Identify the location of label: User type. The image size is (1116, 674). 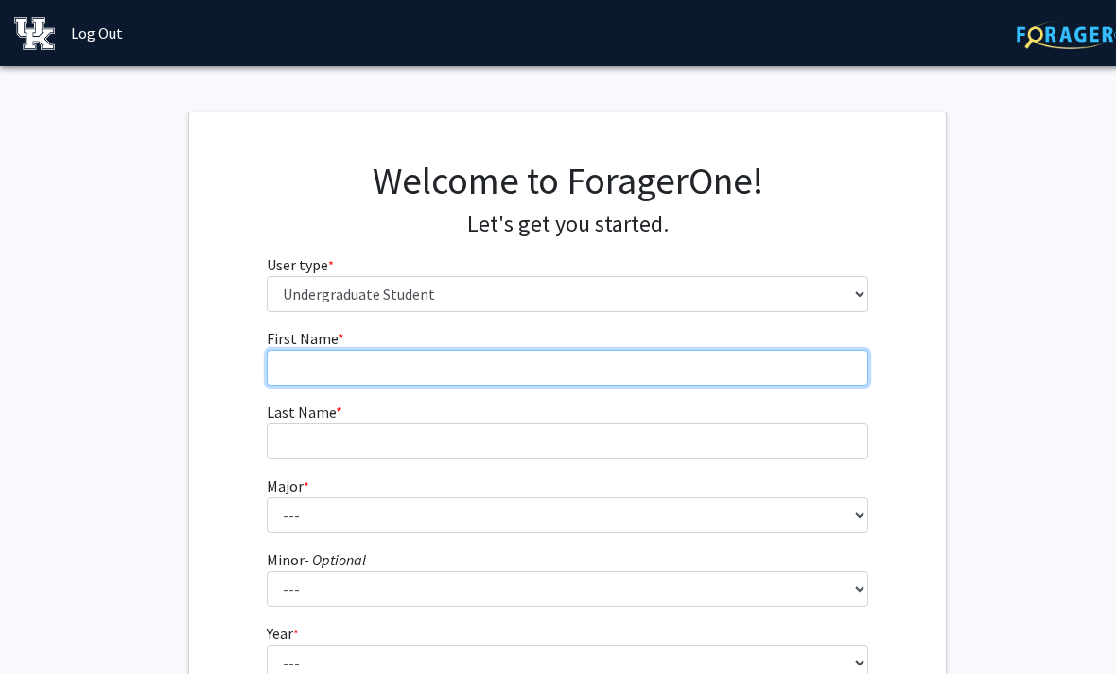
(300, 265).